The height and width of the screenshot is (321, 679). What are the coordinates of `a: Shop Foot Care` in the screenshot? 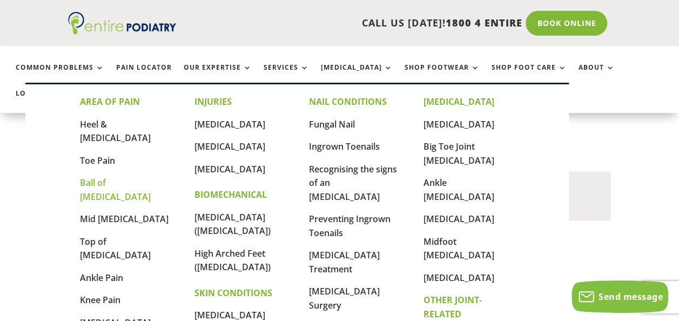 It's located at (529, 75).